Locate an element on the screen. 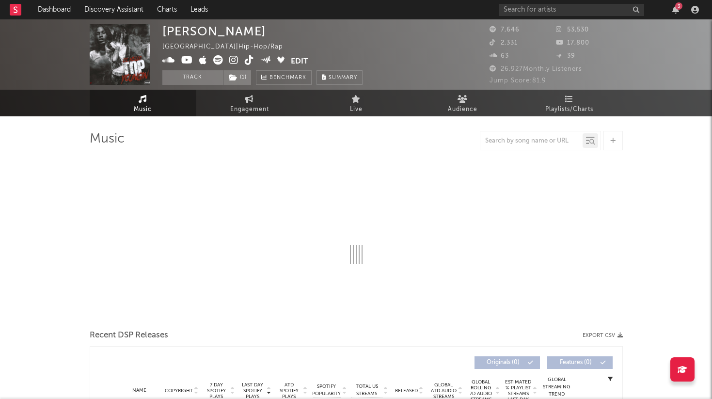  button: 3 is located at coordinates (676, 10).